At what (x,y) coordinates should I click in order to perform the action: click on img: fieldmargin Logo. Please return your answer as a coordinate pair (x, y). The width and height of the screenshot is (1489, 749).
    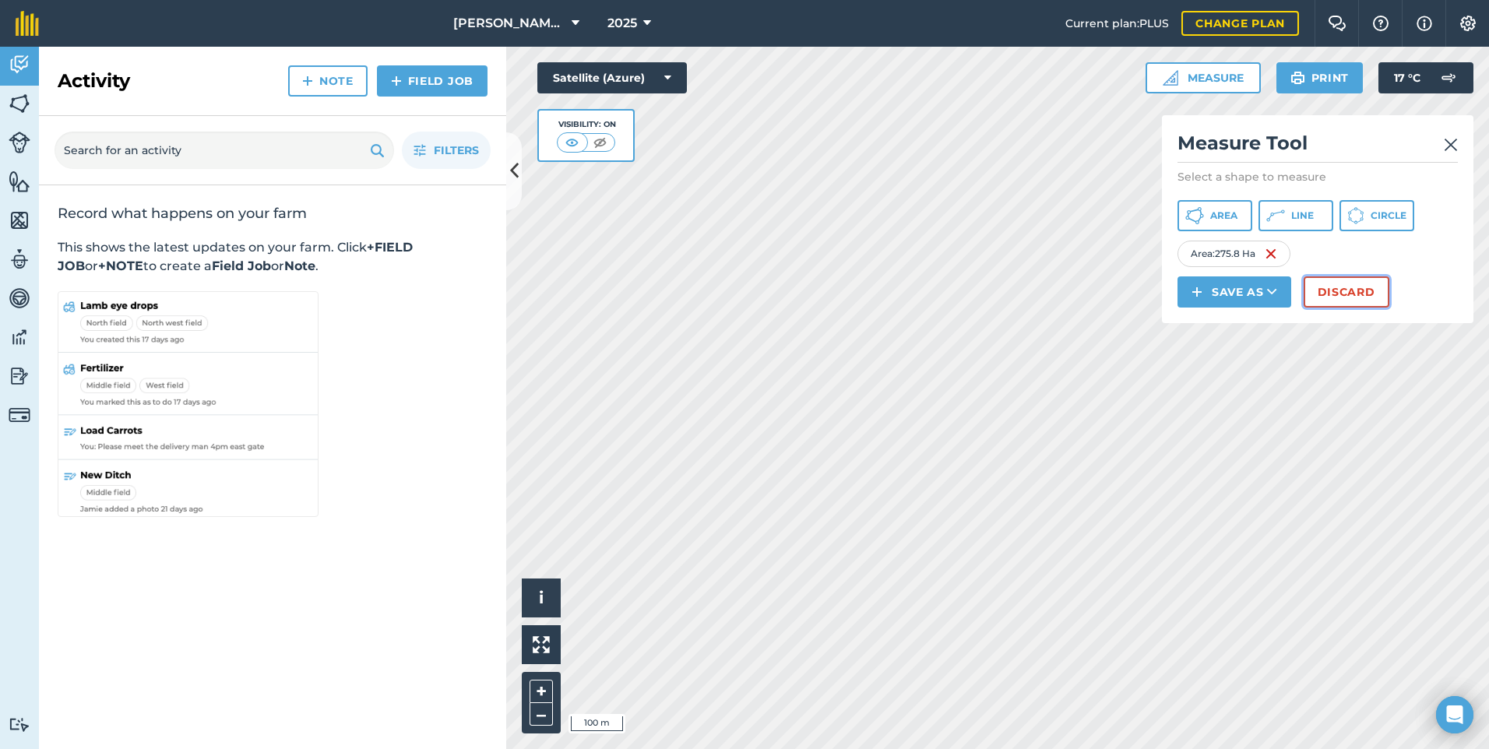
    Looking at the image, I should click on (27, 23).